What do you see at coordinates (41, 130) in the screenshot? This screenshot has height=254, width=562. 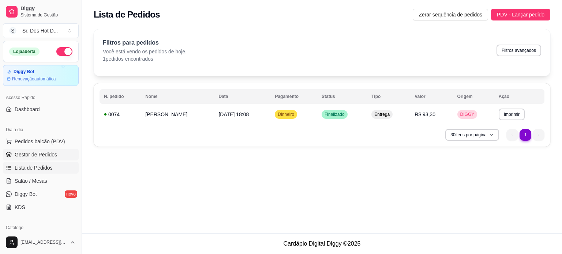 I see `div: Dia a dia` at bounding box center [41, 130].